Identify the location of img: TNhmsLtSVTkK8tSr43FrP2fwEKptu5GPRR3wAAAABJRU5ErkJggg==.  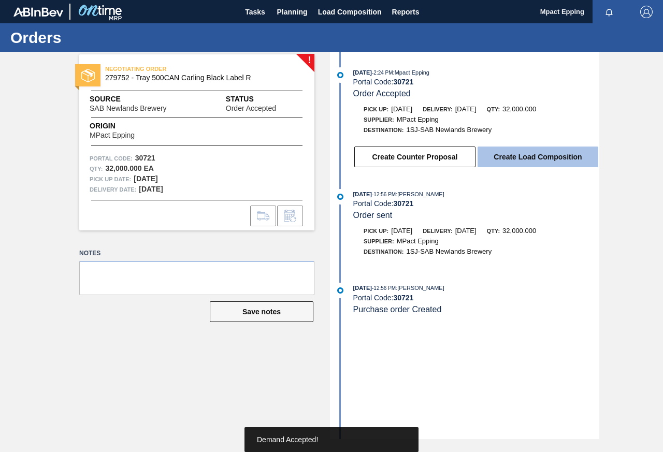
(38, 12).